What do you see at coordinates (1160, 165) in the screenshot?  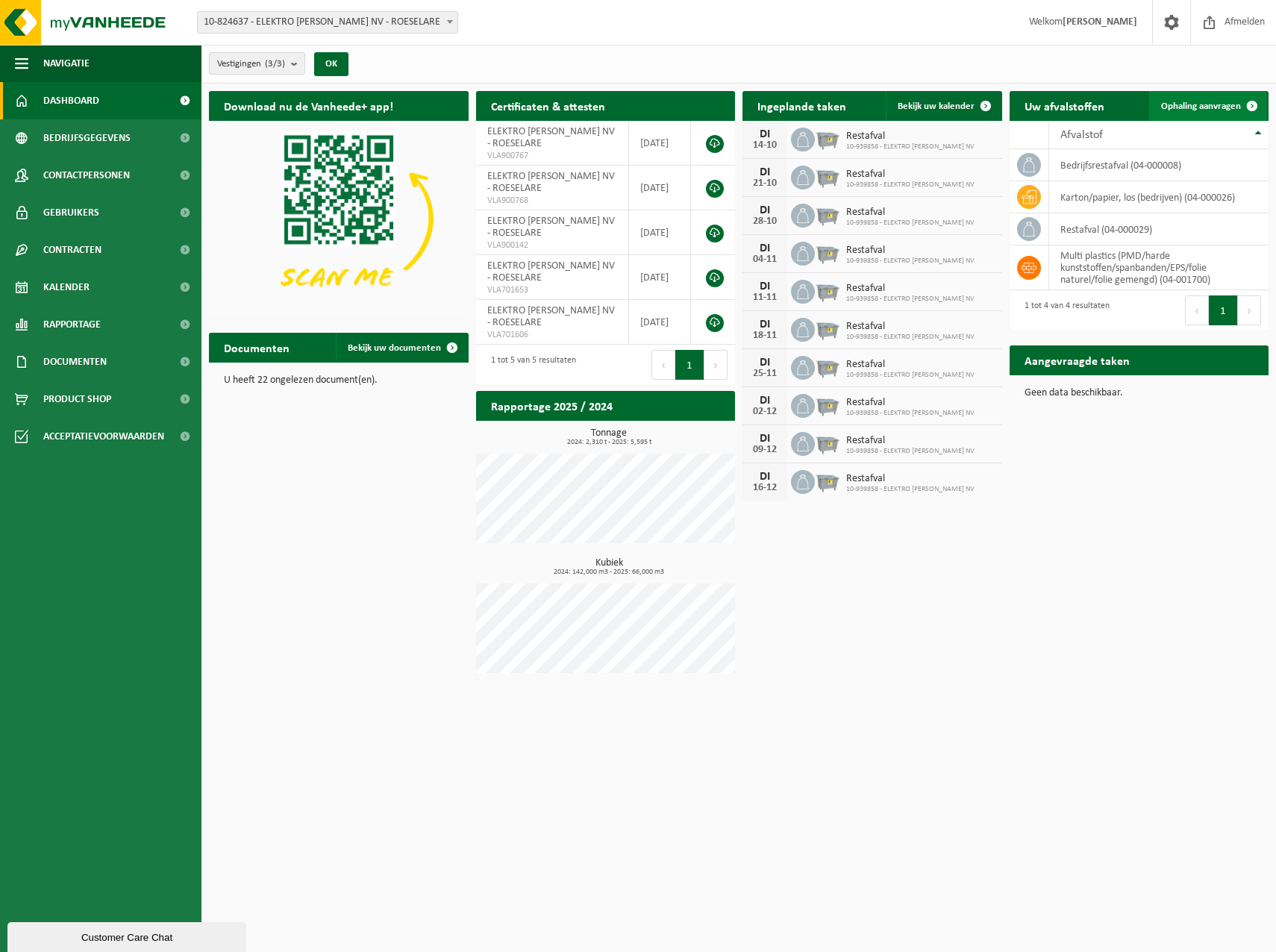 I see `td: bedrijfsrestafval (04-000008)` at bounding box center [1160, 165].